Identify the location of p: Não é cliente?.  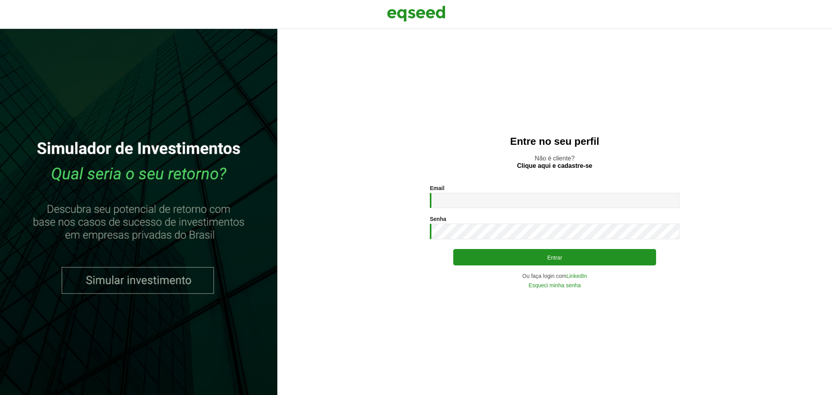
(555, 162).